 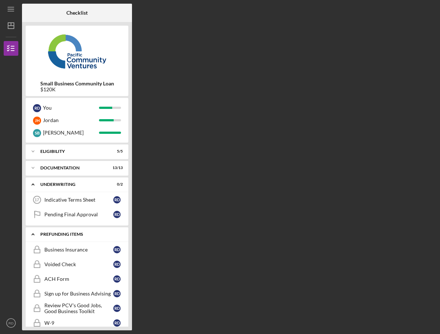 What do you see at coordinates (79, 200) in the screenshot?
I see `div: Indicative Terms Sheet` at bounding box center [79, 200].